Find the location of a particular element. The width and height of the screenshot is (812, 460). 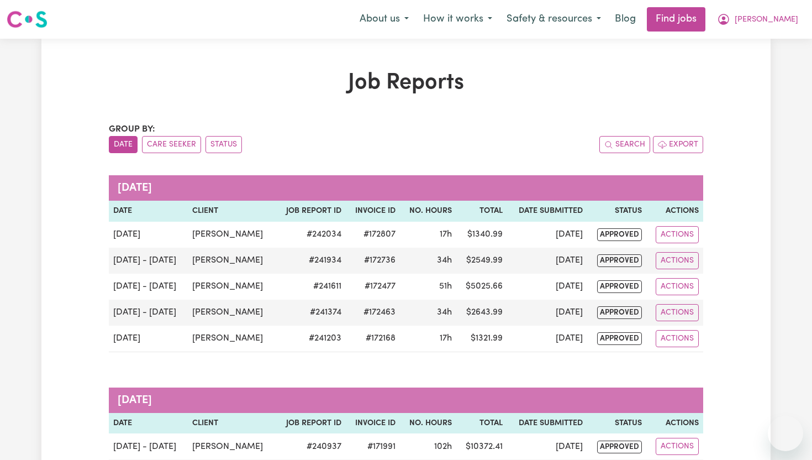

button: My Account is located at coordinates (758, 19).